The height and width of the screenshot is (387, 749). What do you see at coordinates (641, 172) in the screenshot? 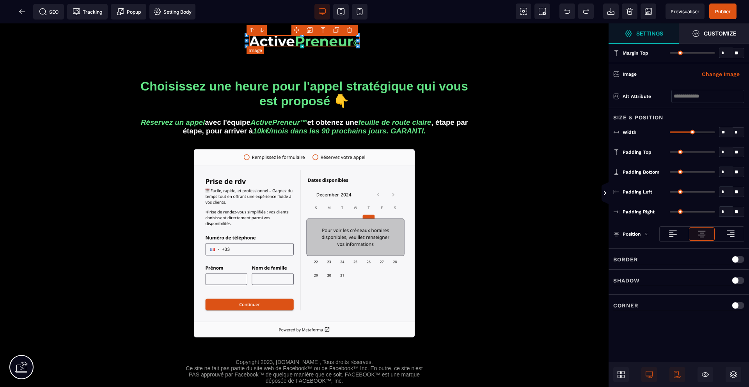
I see `span: Padding Bottom` at bounding box center [641, 172].